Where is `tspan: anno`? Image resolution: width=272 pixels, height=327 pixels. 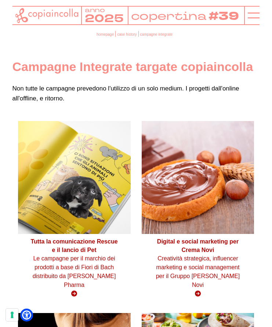 tspan: anno is located at coordinates (95, 10).